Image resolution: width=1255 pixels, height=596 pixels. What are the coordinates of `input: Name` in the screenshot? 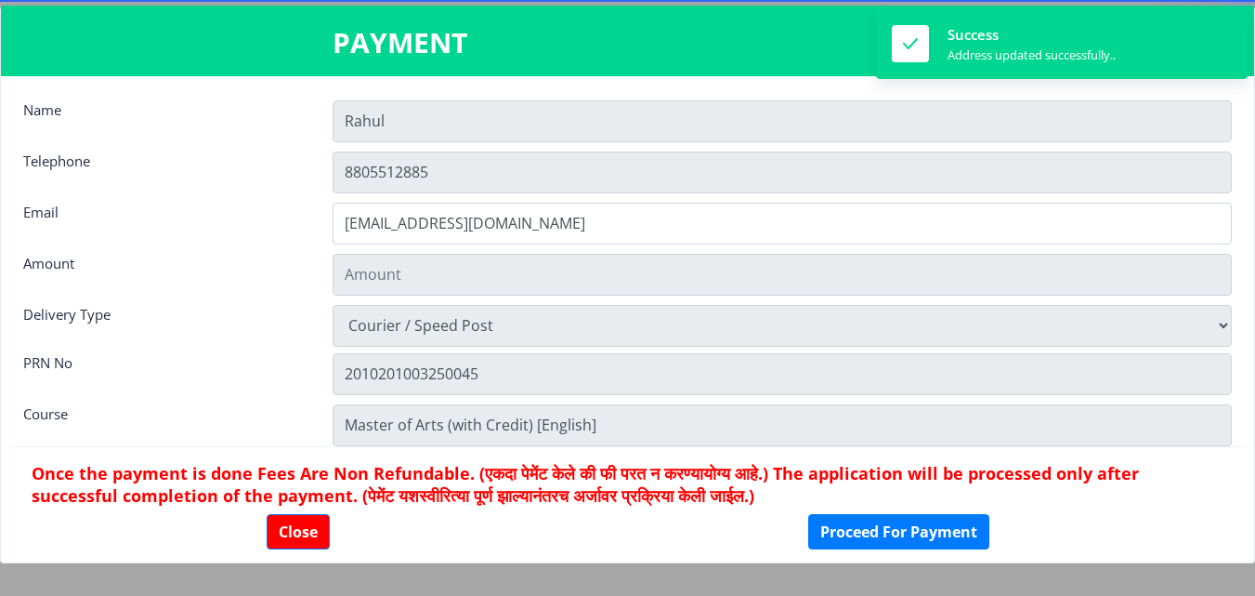 It's located at (782, 121).